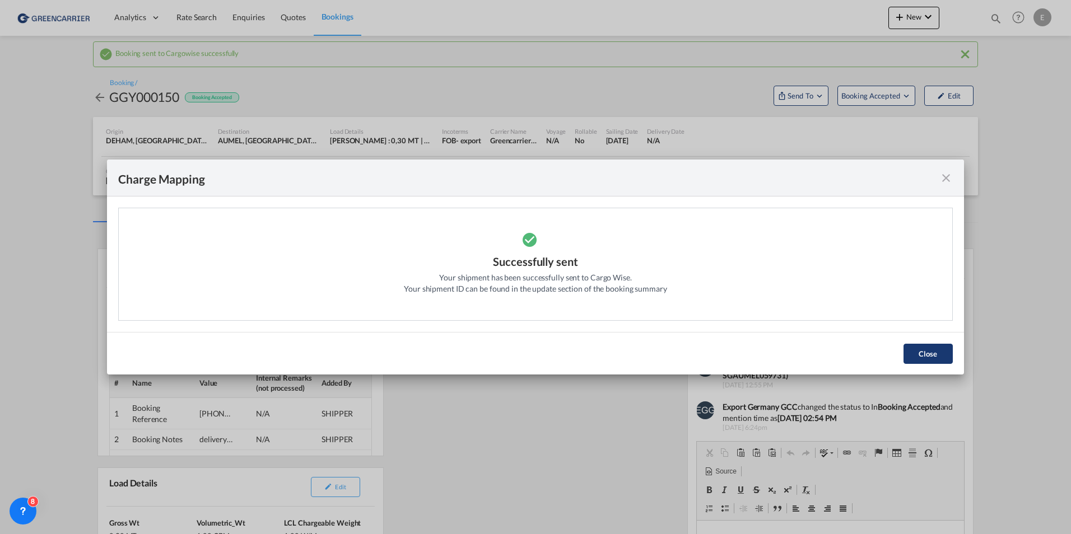  What do you see at coordinates (535, 289) in the screenshot?
I see `div: Your shipment ID can be found in the update section of the booking summary` at bounding box center [535, 289].